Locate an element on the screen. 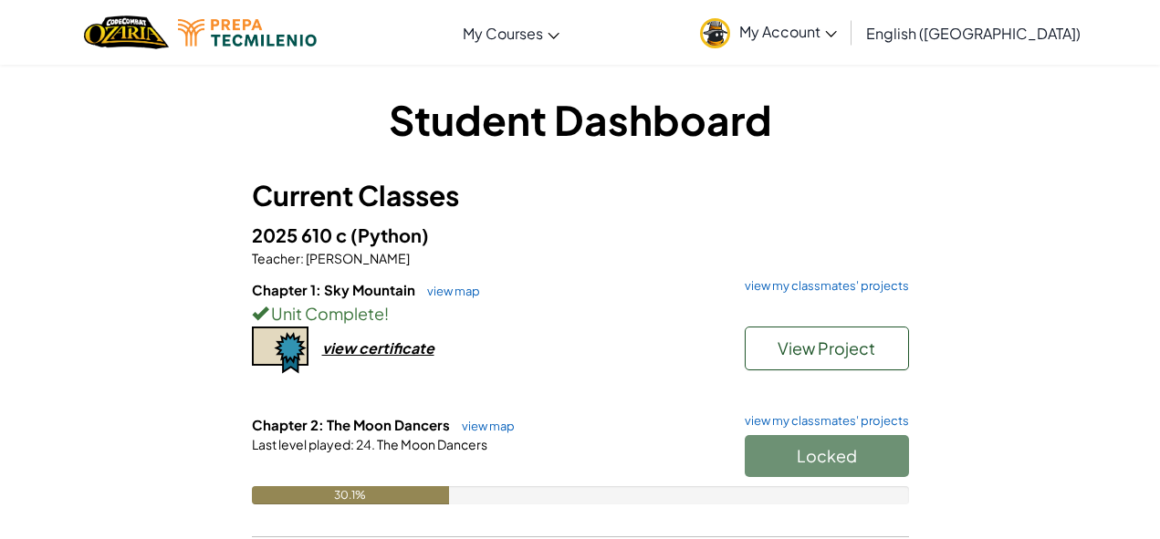  img: Tecmilenio logo is located at coordinates (247, 33).